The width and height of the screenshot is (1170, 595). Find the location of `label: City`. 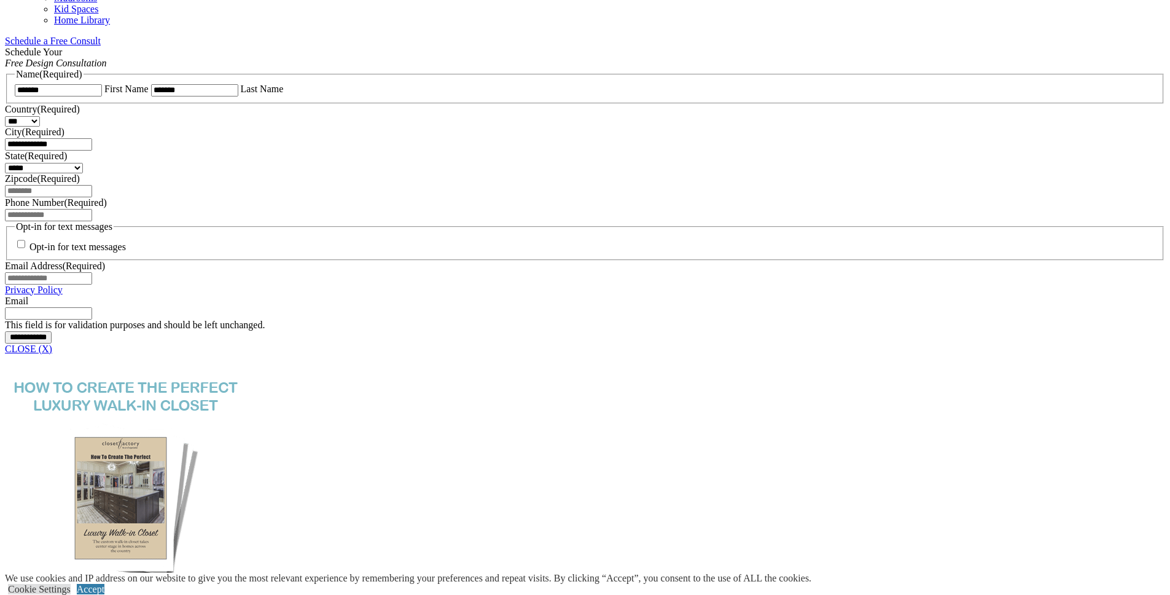

label: City is located at coordinates (34, 131).